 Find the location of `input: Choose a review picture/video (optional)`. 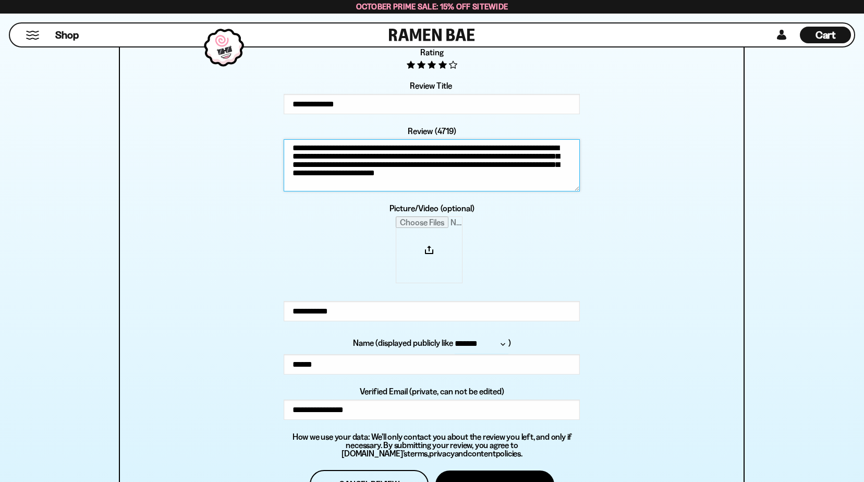

input: Choose a review picture/video (optional) is located at coordinates (429, 250).